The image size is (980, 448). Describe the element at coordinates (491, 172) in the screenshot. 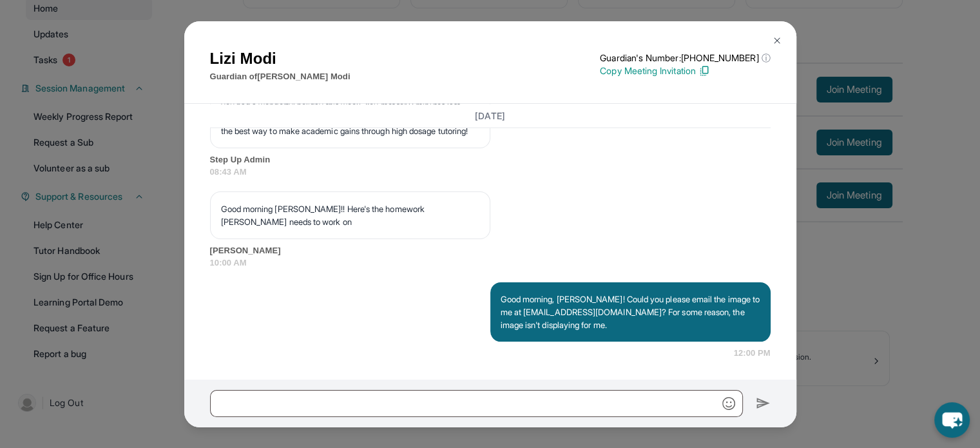

I see `span: 08:43 AM` at that location.